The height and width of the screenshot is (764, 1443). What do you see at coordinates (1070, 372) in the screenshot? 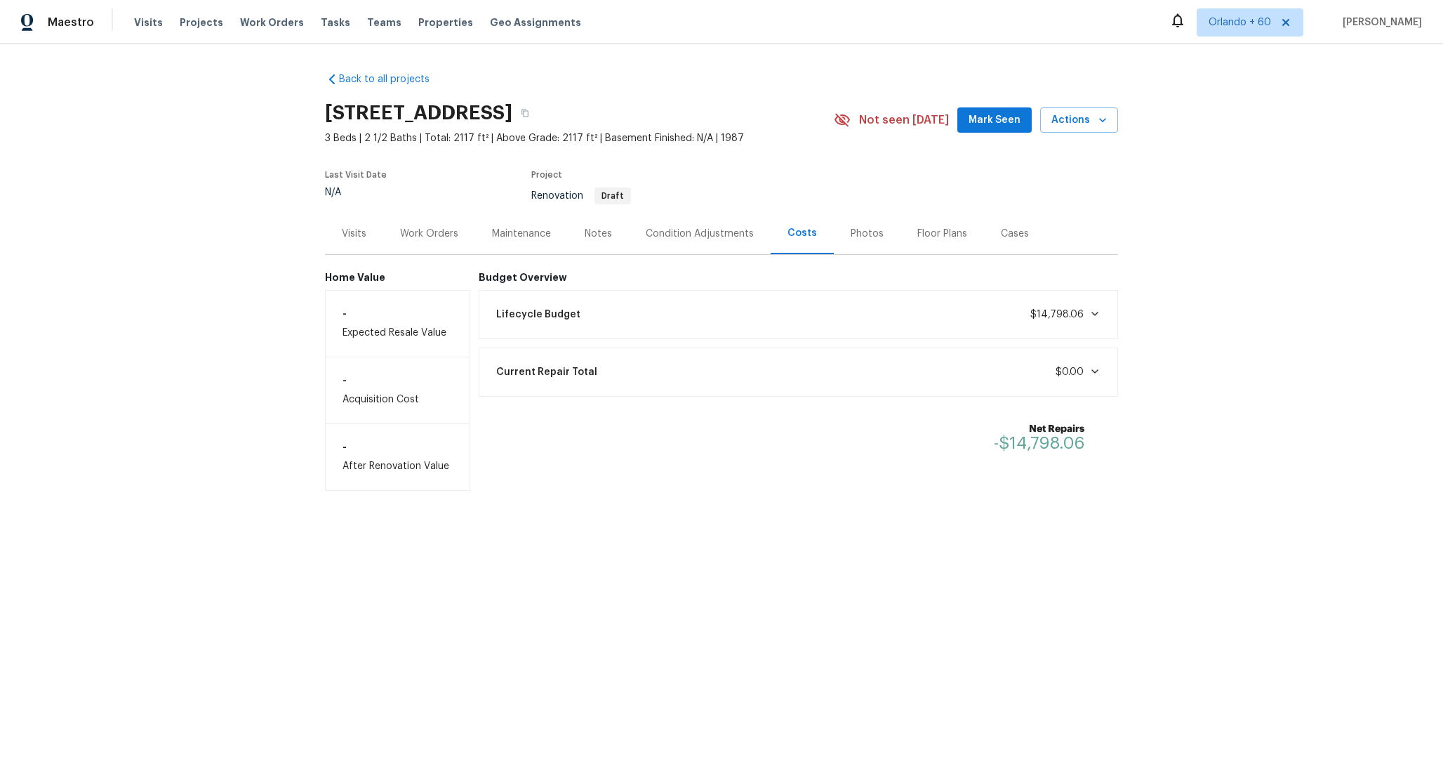
I see `span: $0.00` at bounding box center [1070, 372].